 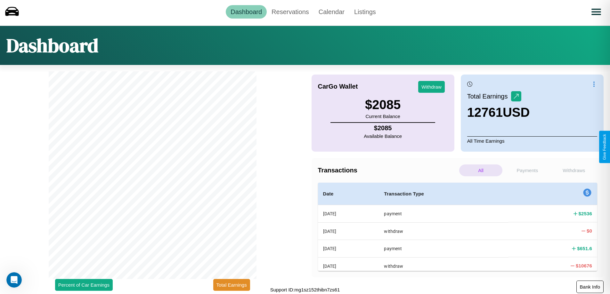 I want to click on p: Support ID: mg1sz152thibn7zs61, so click(x=305, y=290).